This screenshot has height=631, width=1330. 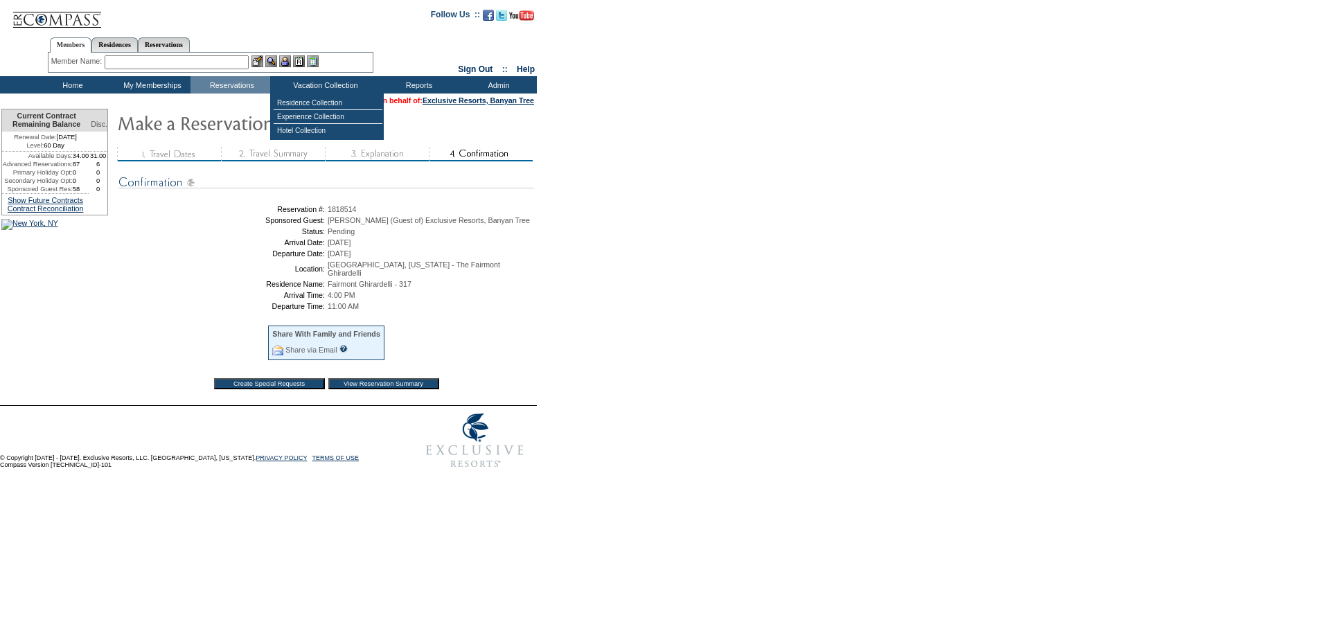 What do you see at coordinates (37, 181) in the screenshot?
I see `td: Secondary Holiday Opt:` at bounding box center [37, 181].